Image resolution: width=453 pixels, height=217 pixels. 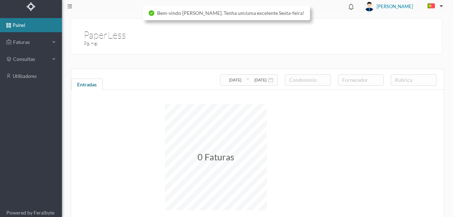 I want to click on h3: Painel, so click(x=172, y=44).